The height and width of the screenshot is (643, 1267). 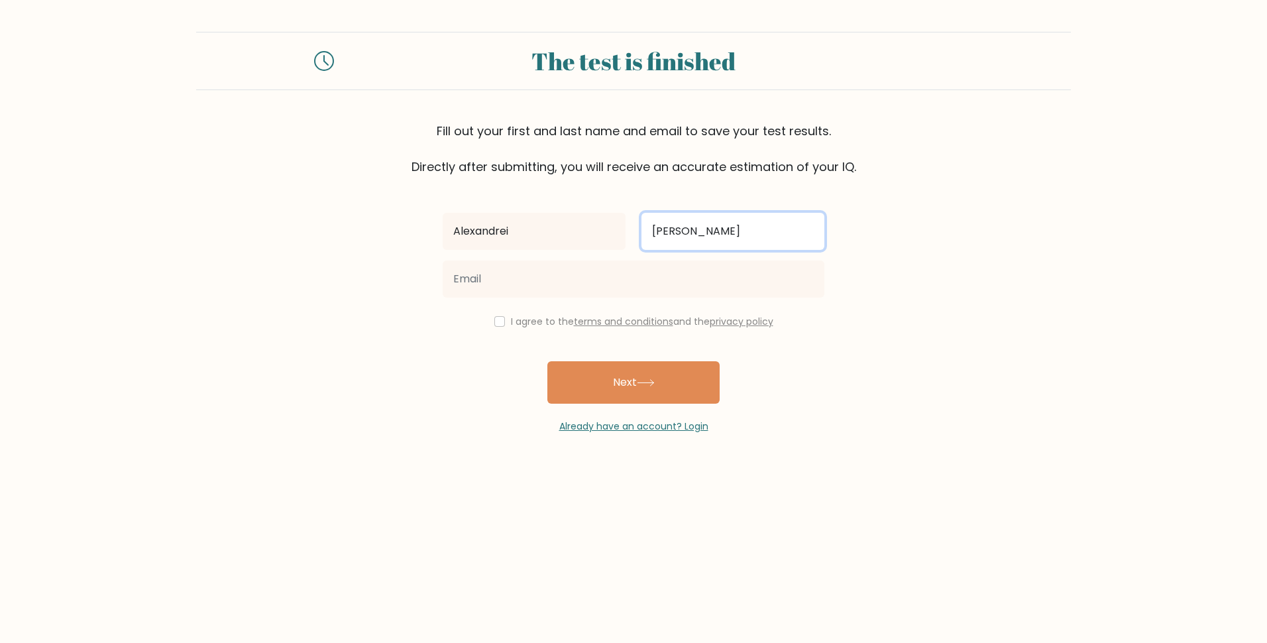 I want to click on label: I agree to the and the, so click(x=642, y=321).